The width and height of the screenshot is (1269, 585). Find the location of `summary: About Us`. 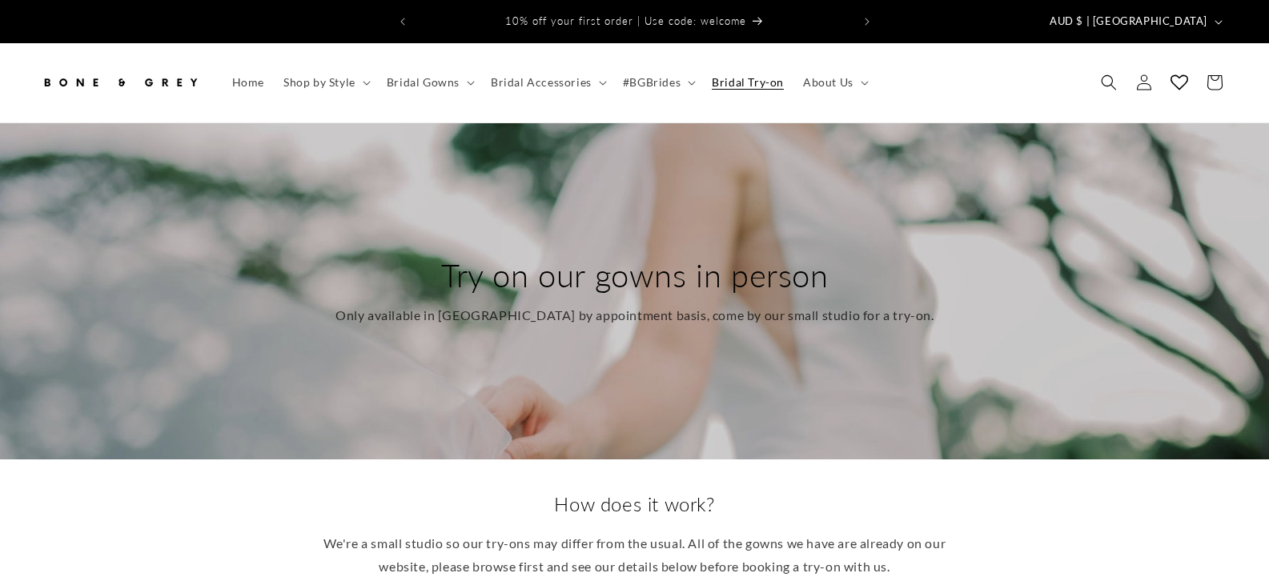

summary: About Us is located at coordinates (834, 82).